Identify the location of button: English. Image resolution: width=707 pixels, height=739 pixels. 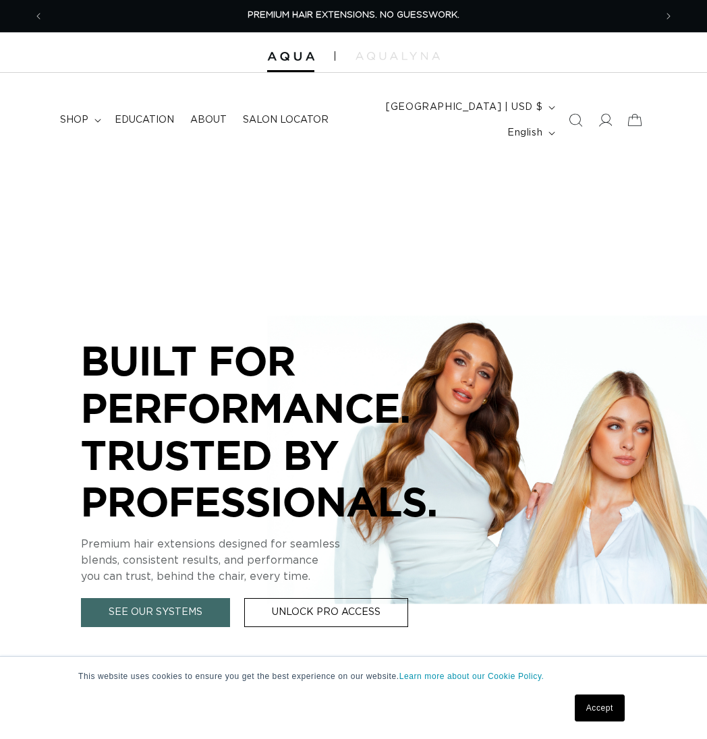
(529, 133).